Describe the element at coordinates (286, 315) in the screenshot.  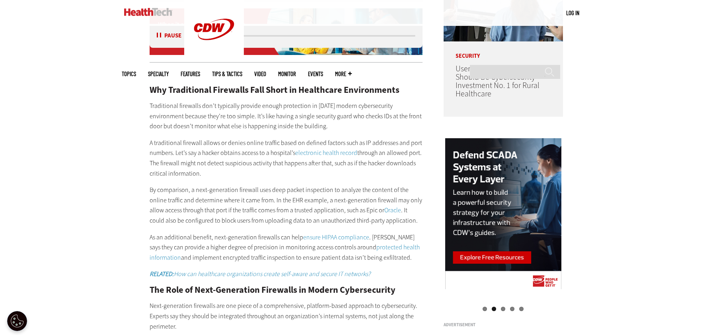
I see `p: Next-generation firewalls are one piece of a comprehensive, platform-based approach to cybersecur...` at that location.